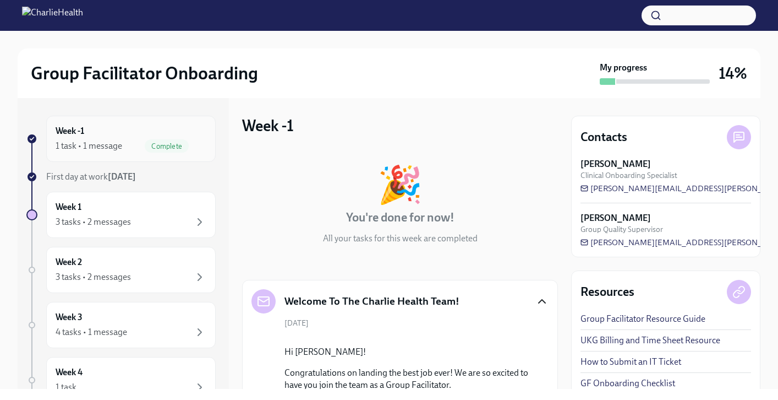 This screenshot has height=400, width=778. What do you see at coordinates (631, 362) in the screenshot?
I see `a: How to Submit an IT Ticket` at bounding box center [631, 362].